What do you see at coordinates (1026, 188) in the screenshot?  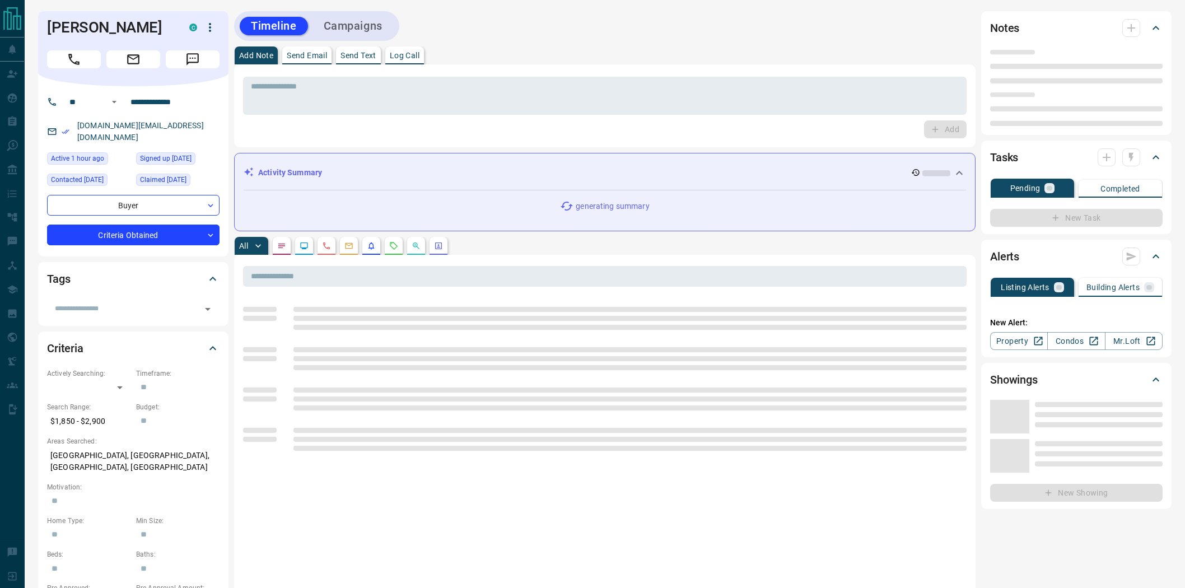 I see `p: Pending` at bounding box center [1026, 188].